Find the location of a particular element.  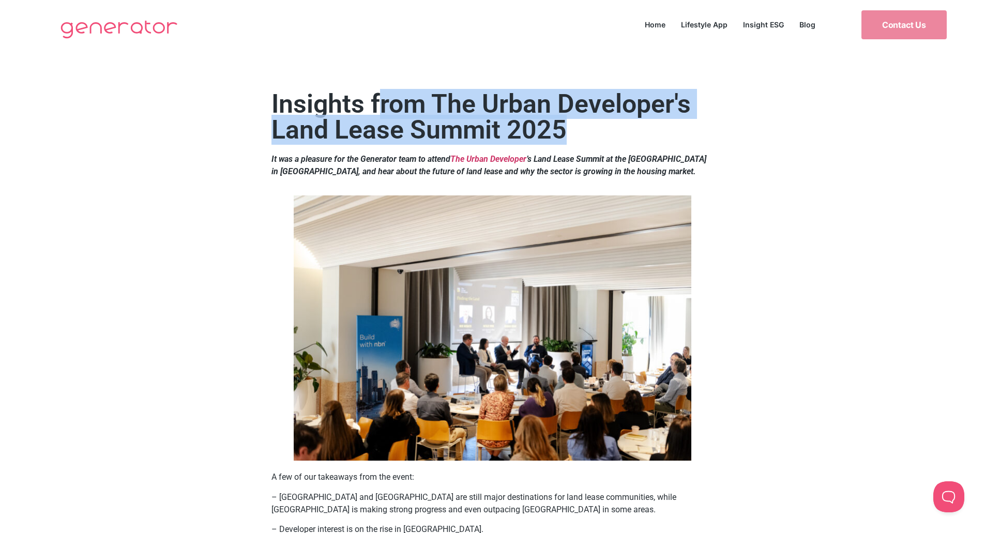

a: Blog is located at coordinates (807, 24).